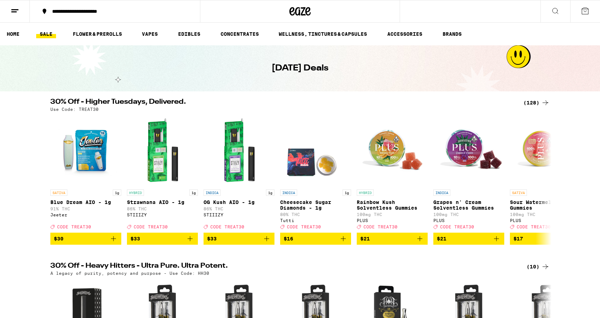 This screenshot has height=318, width=600. I want to click on span: $17, so click(518, 239).